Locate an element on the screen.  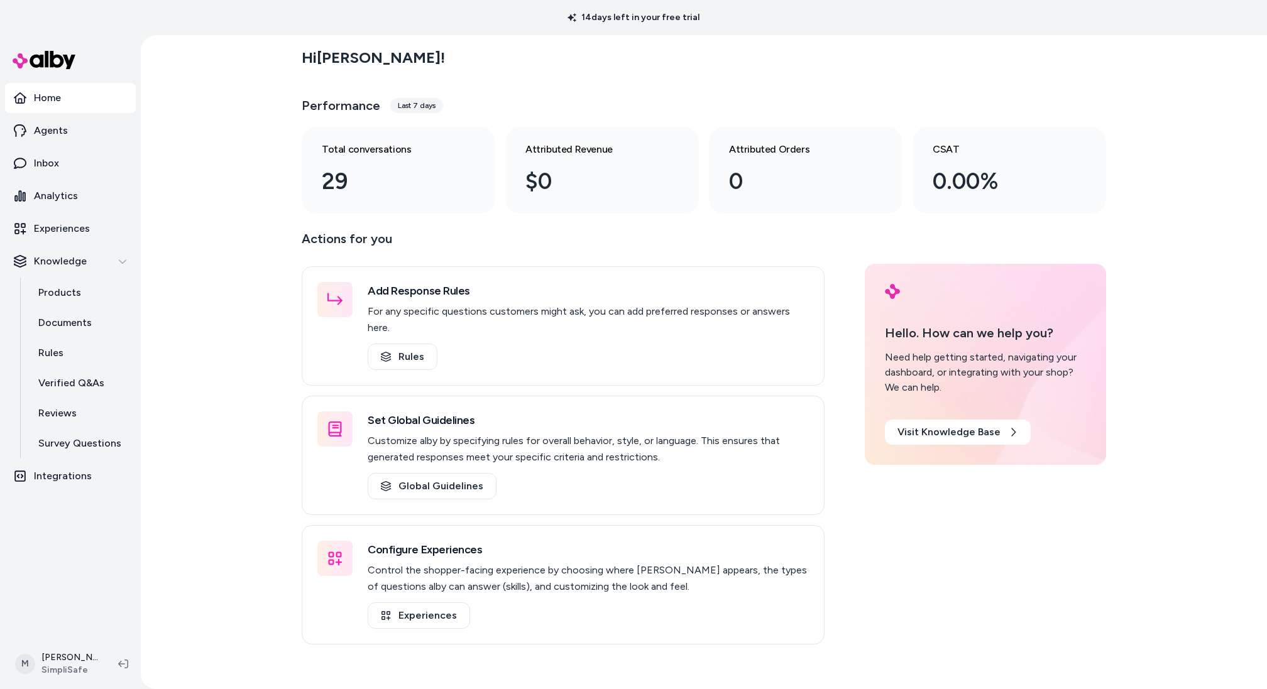
p: Home is located at coordinates (47, 98).